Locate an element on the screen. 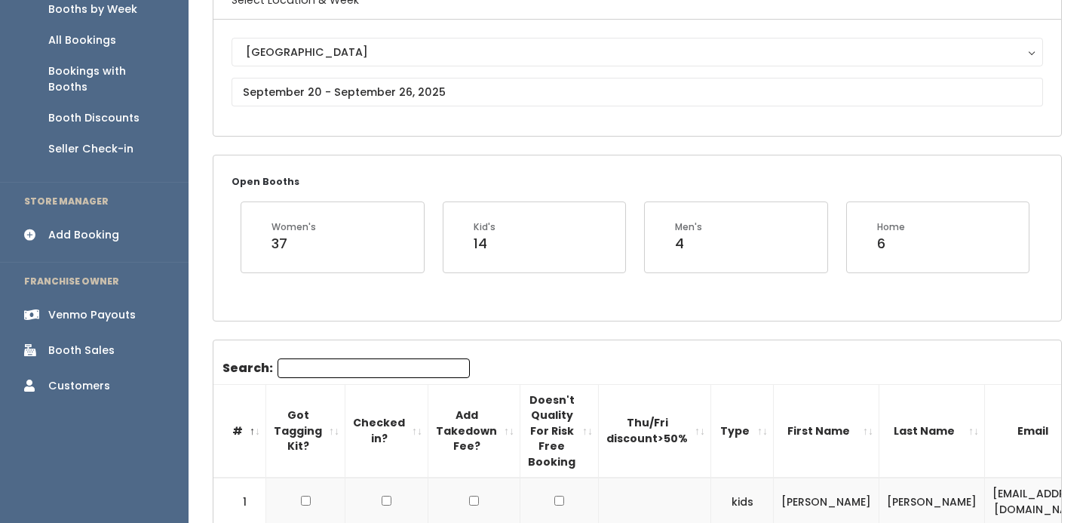 This screenshot has width=1086, height=523. div: 37 is located at coordinates (293, 244).